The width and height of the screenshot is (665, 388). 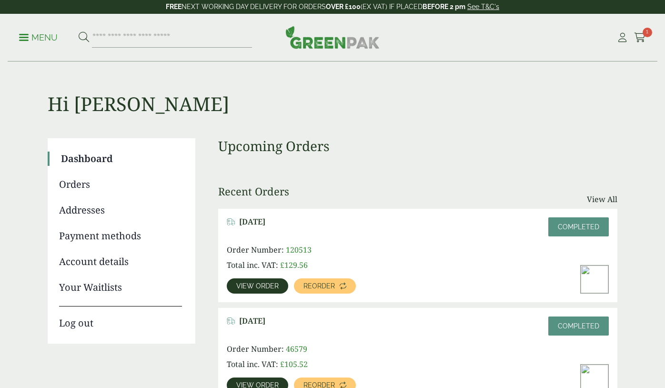 What do you see at coordinates (333, 37) in the screenshot?
I see `img: GreenPak Supplies` at bounding box center [333, 37].